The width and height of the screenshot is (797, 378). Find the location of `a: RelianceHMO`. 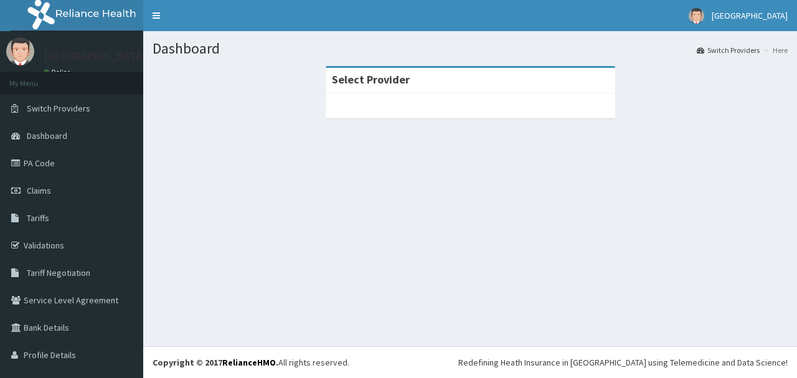

a: RelianceHMO is located at coordinates (249, 362).